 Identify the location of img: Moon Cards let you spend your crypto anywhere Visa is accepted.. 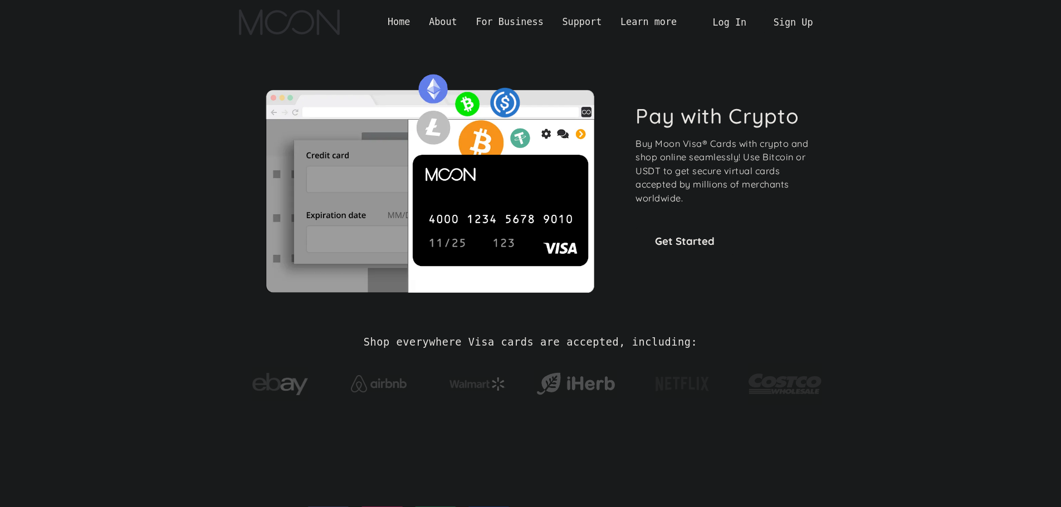
(429, 179).